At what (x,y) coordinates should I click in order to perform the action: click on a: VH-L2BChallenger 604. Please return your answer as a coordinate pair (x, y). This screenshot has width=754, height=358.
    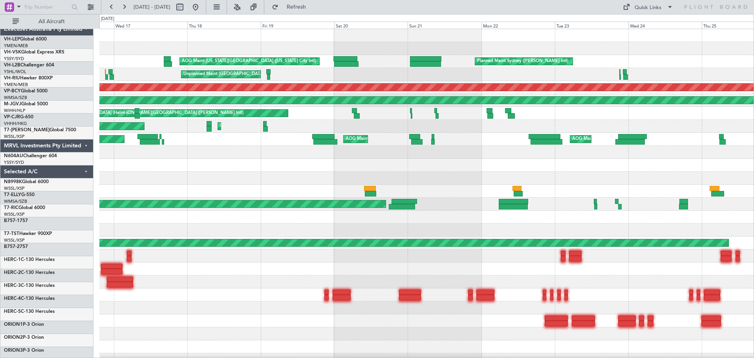
    Looking at the image, I should click on (29, 65).